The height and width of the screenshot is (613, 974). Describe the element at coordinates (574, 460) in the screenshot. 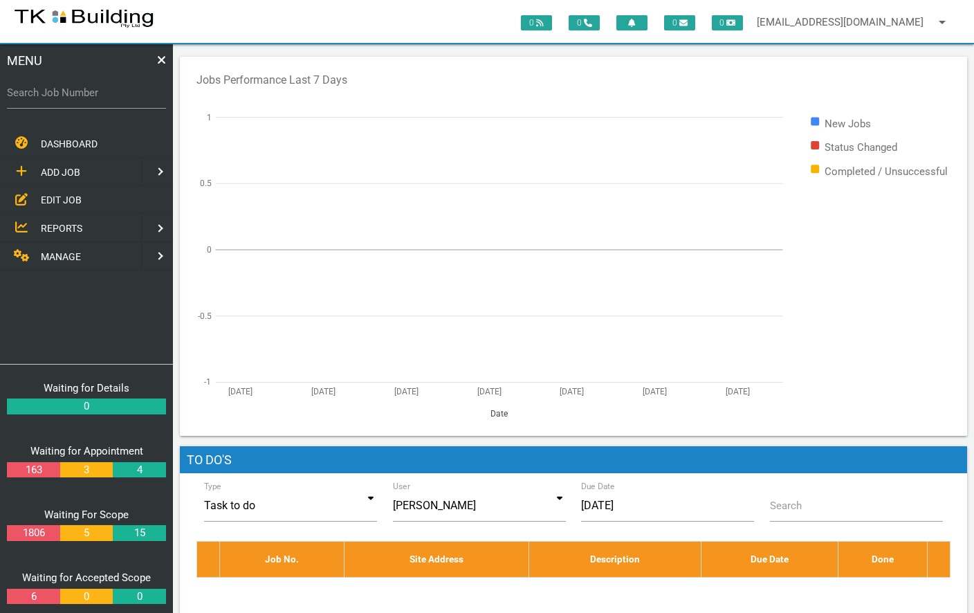

I see `h1: To Do's` at that location.